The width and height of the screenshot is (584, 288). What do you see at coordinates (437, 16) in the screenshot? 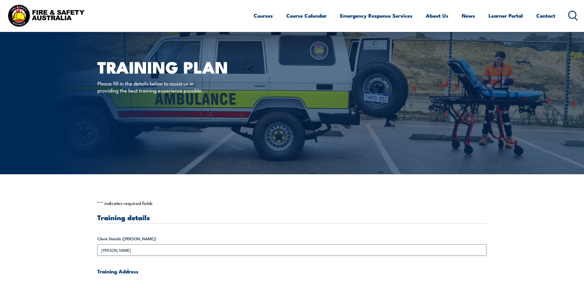
I see `a: About Us` at bounding box center [437, 16].